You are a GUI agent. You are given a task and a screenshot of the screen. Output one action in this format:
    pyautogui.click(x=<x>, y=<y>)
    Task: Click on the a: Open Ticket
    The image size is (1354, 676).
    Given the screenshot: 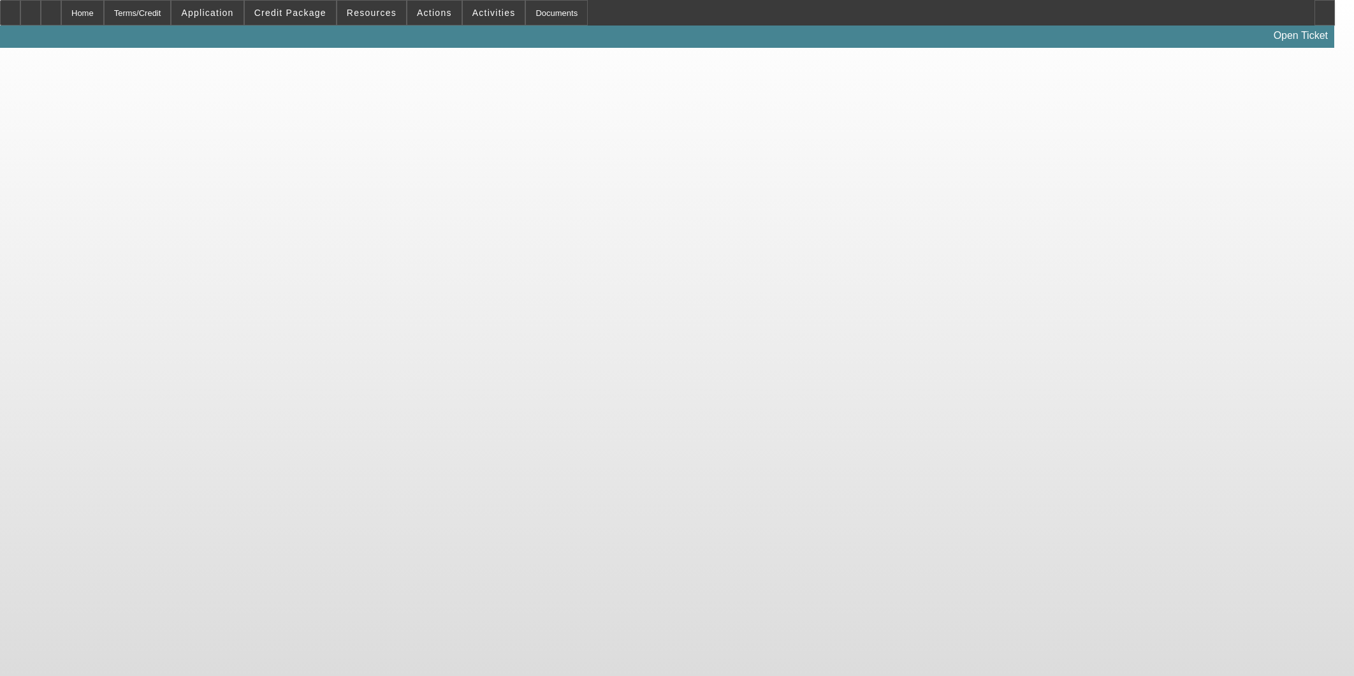 What is the action you would take?
    pyautogui.click(x=1300, y=36)
    